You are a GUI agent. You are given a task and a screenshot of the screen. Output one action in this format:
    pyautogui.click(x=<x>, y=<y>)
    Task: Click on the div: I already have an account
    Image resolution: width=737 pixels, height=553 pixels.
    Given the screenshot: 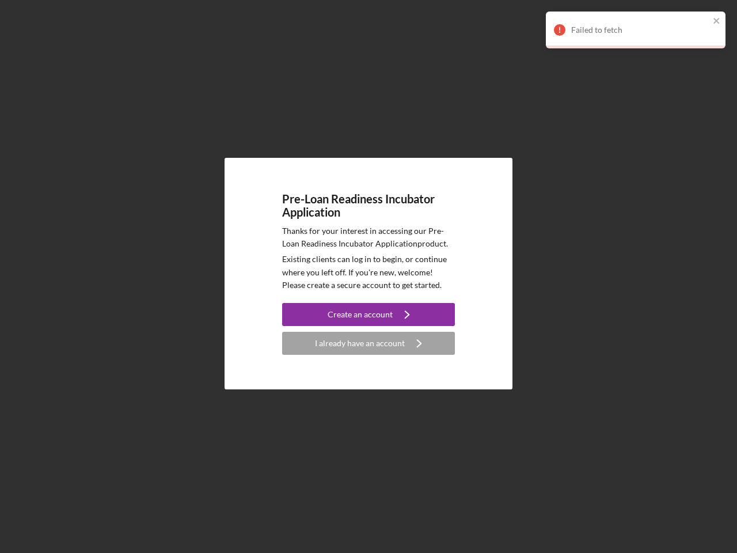 What is the action you would take?
    pyautogui.click(x=360, y=343)
    